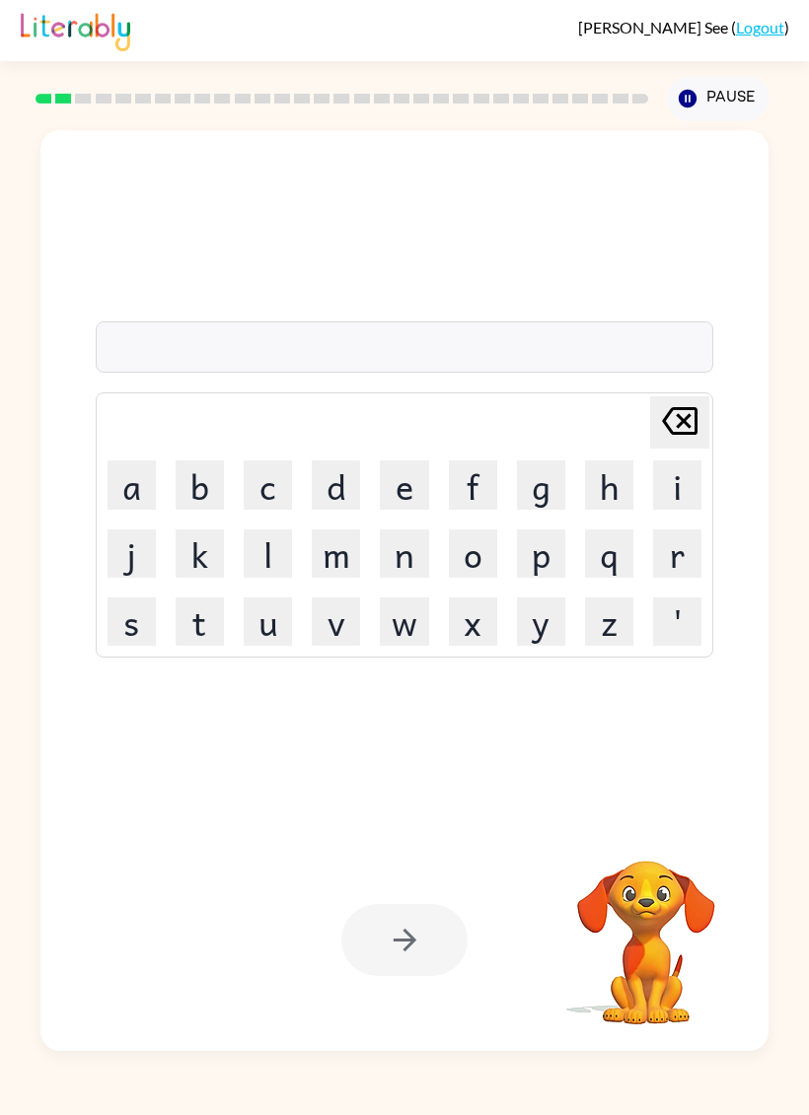 Image resolution: width=809 pixels, height=1115 pixels. I want to click on button: r, so click(676, 553).